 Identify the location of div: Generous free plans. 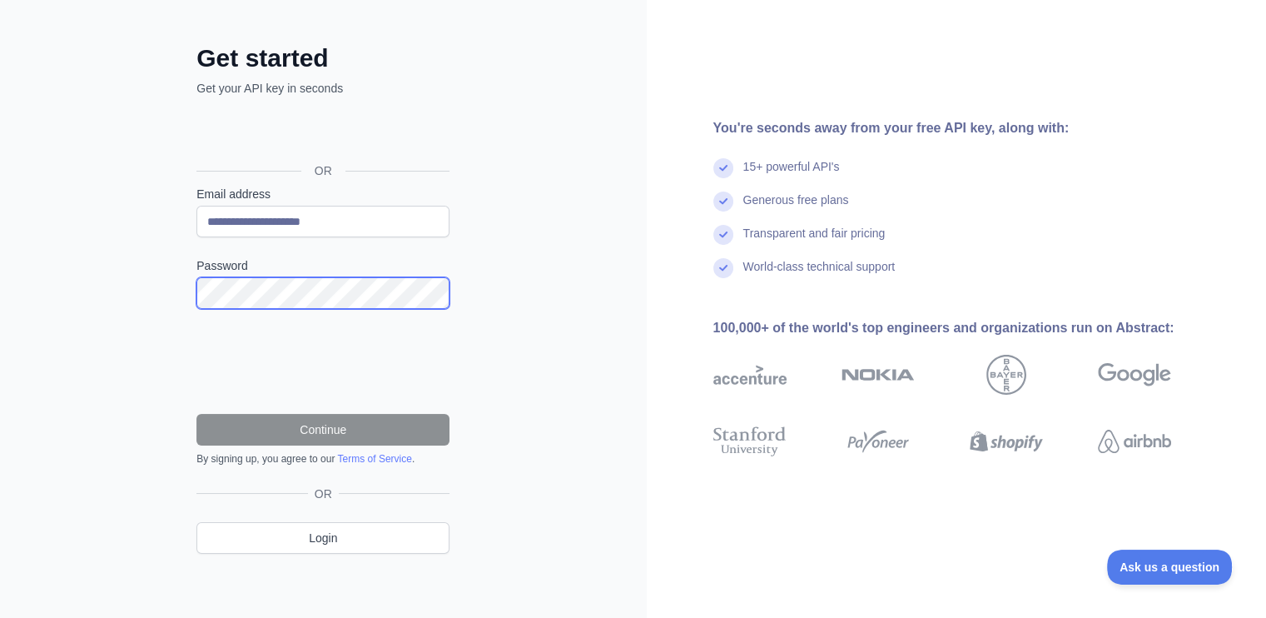
(796, 208).